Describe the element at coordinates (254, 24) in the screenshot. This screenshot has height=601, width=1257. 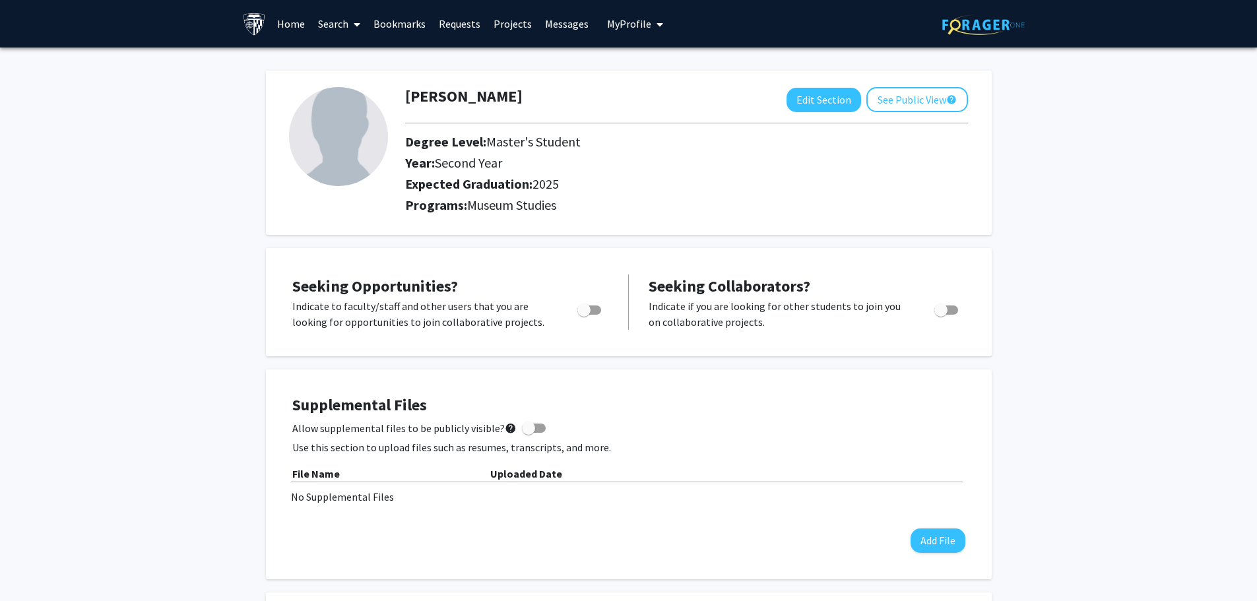
I see `img: Johns Hopkins University Logo` at that location.